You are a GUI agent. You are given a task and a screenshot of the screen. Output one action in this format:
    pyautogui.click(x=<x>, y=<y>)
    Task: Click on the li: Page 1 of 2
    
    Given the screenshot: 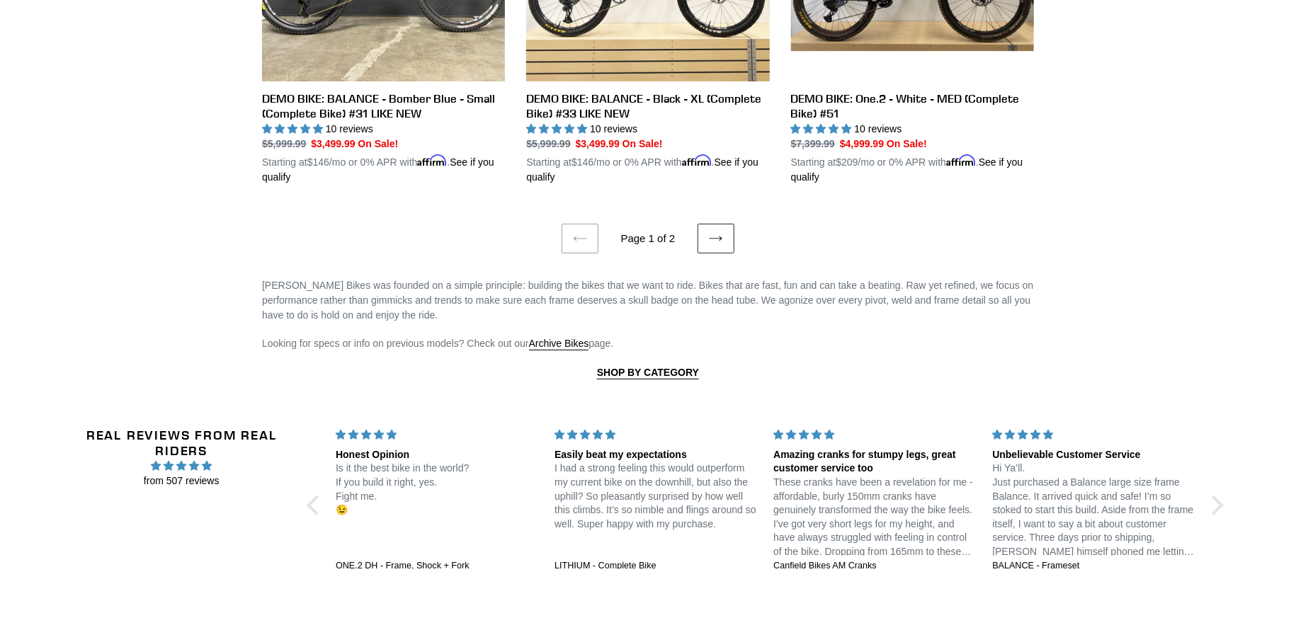 What is the action you would take?
    pyautogui.click(x=648, y=239)
    